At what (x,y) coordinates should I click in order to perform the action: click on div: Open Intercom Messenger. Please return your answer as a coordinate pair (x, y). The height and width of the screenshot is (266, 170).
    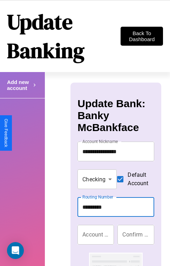
    Looking at the image, I should click on (15, 251).